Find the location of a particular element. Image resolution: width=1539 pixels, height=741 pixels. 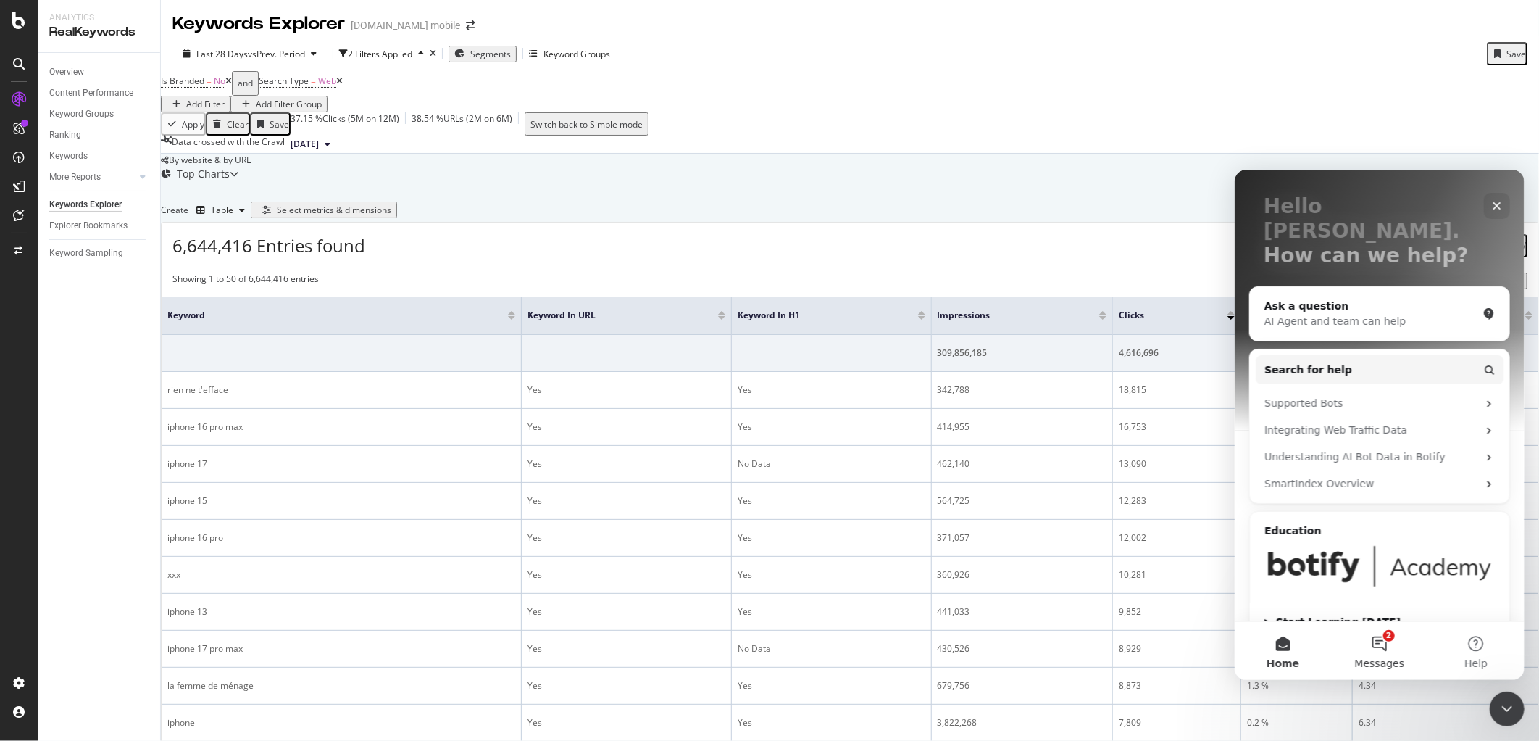

div: 0.2 % is located at coordinates (1297, 723).